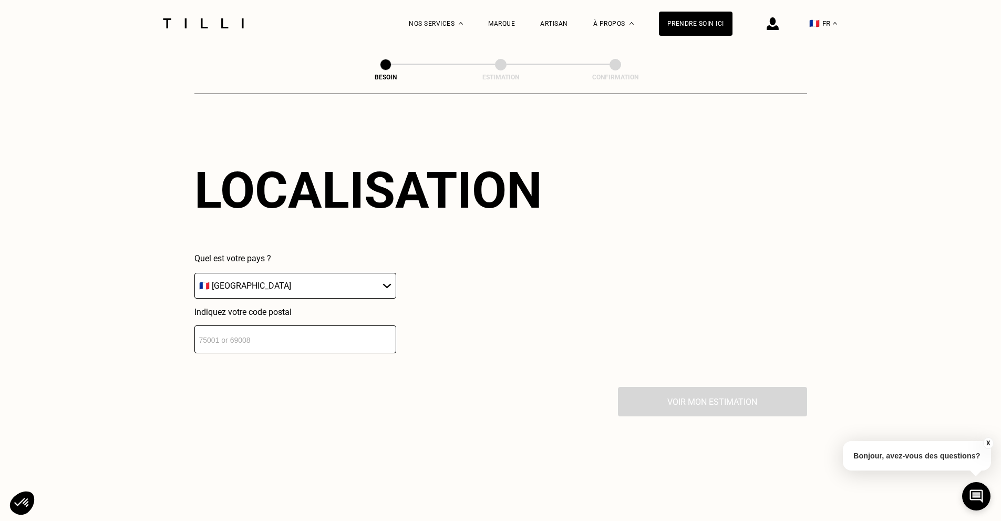 This screenshot has height=521, width=1001. I want to click on a: Artisan, so click(554, 24).